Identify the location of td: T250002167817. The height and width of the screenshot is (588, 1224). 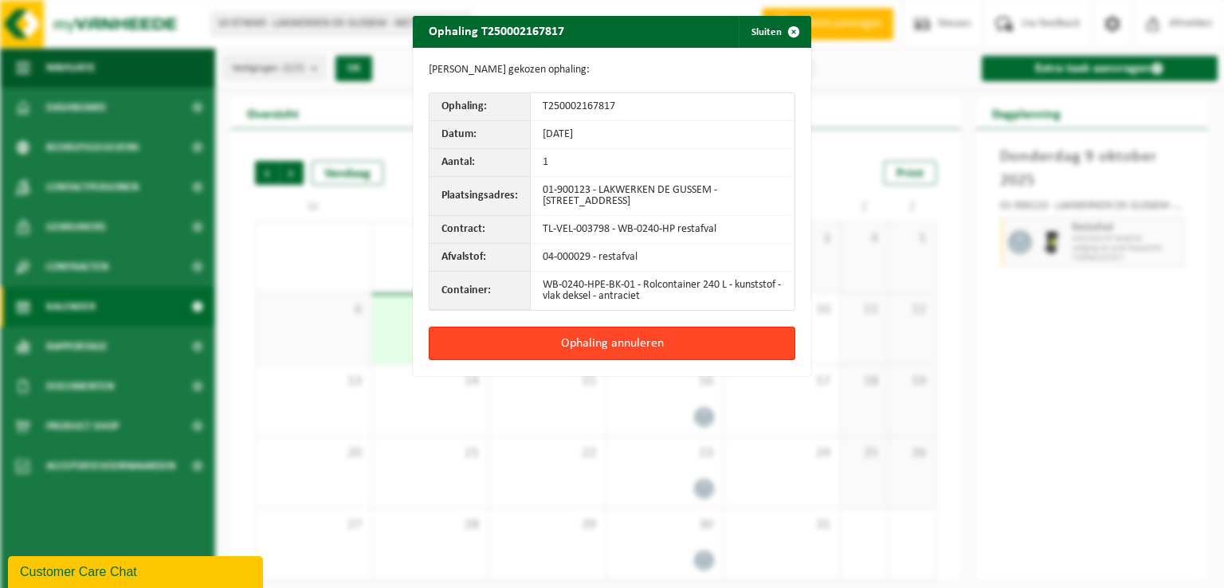
(662, 107).